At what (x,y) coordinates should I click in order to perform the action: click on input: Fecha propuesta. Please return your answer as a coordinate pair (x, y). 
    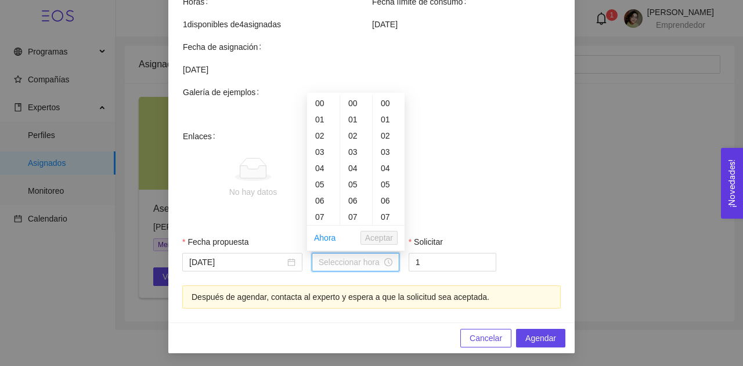
    Looking at the image, I should click on (237, 262).